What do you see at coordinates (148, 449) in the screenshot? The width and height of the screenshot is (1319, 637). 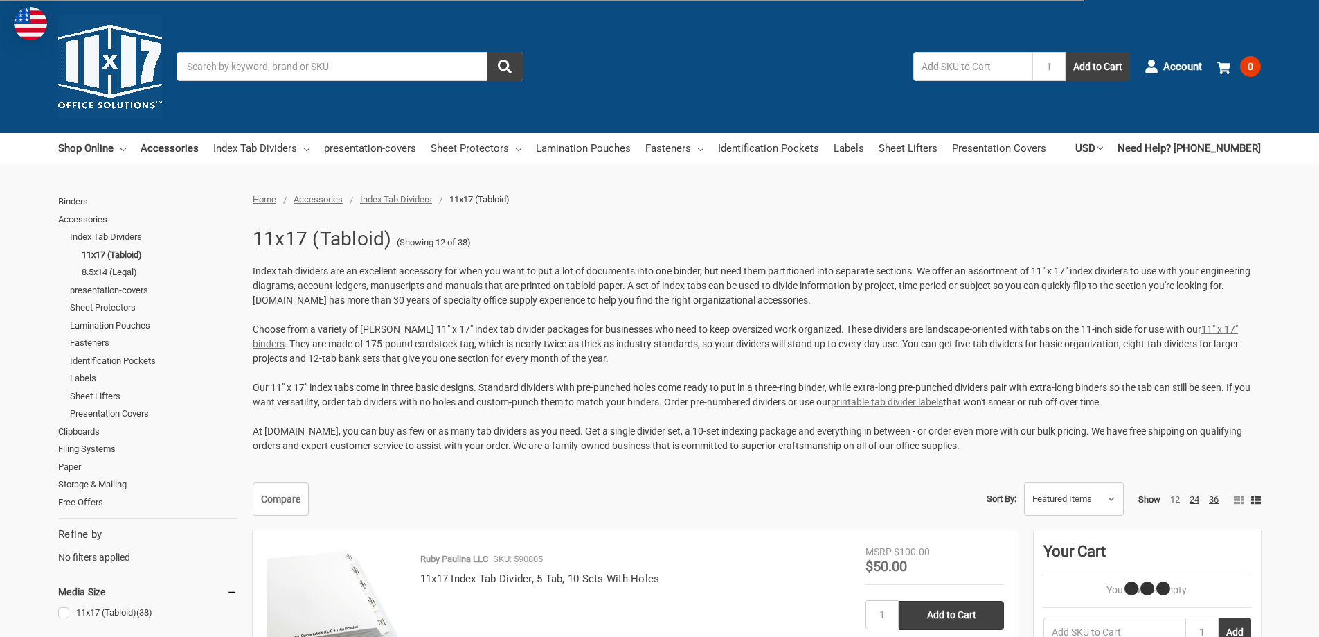 I see `a: Filing Systems` at bounding box center [148, 449].